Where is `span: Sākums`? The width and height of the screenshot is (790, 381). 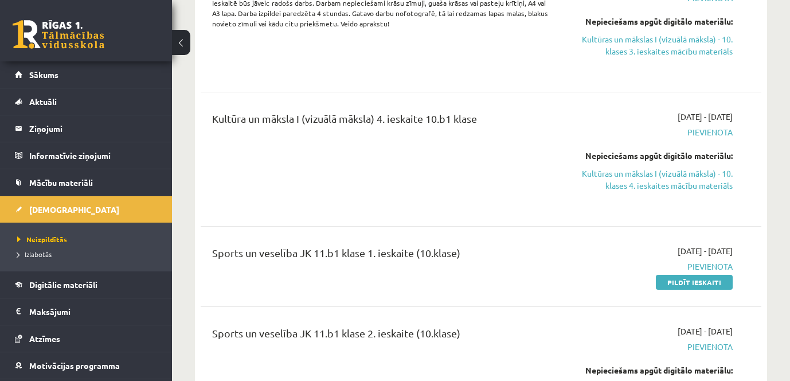
span: Sākums is located at coordinates (44, 75).